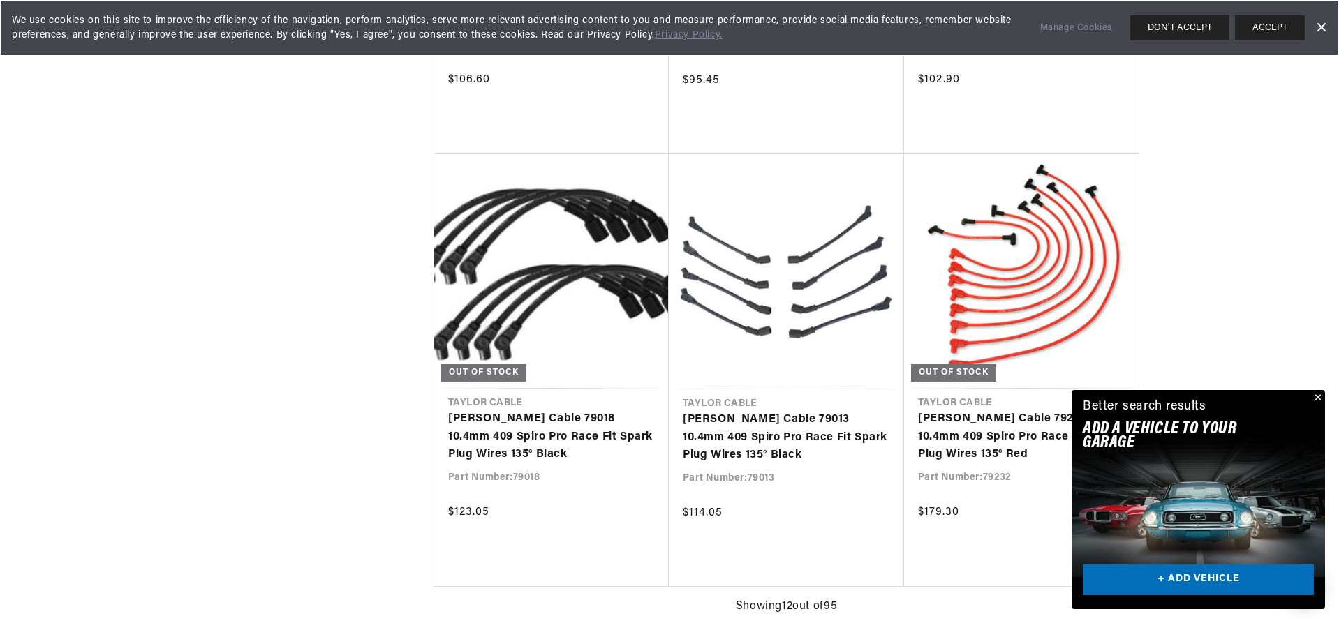 This screenshot has height=623, width=1339. What do you see at coordinates (1144, 407) in the screenshot?
I see `div: Better search results` at bounding box center [1144, 407].